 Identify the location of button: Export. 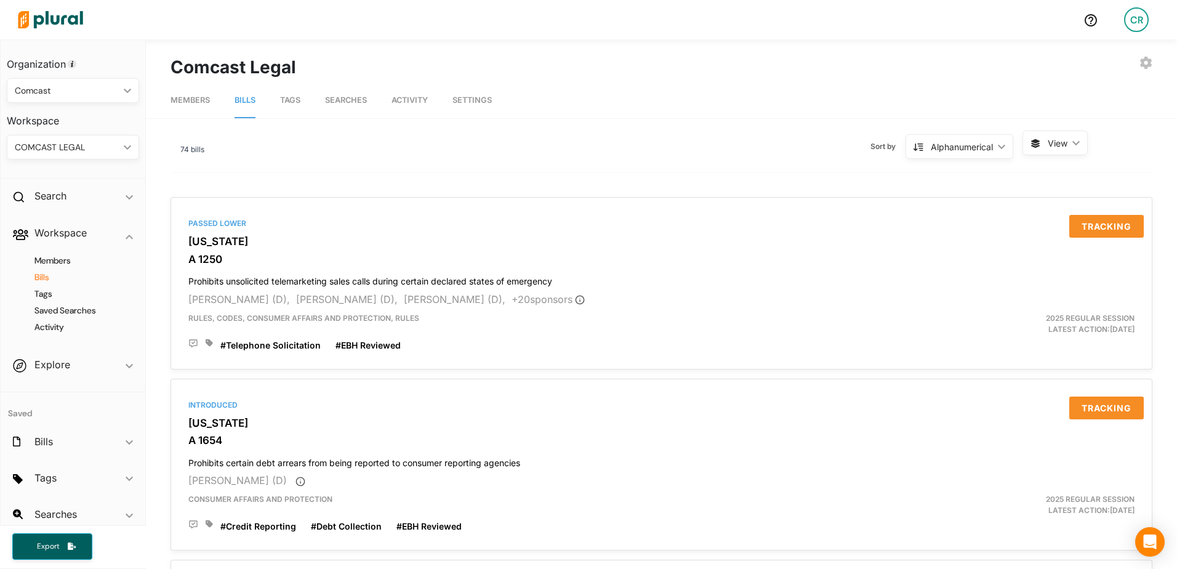
(52, 546).